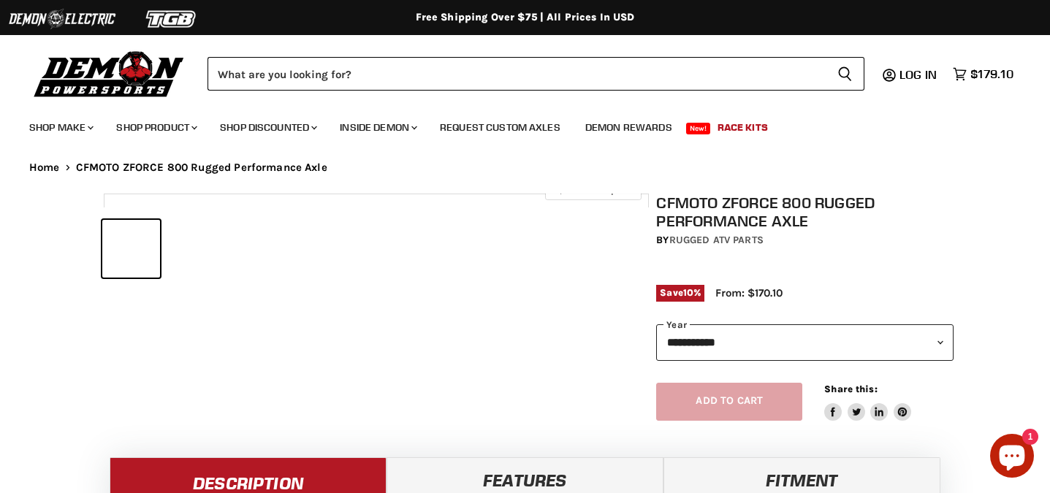 The width and height of the screenshot is (1050, 493). I want to click on a: Inside Demon, so click(377, 127).